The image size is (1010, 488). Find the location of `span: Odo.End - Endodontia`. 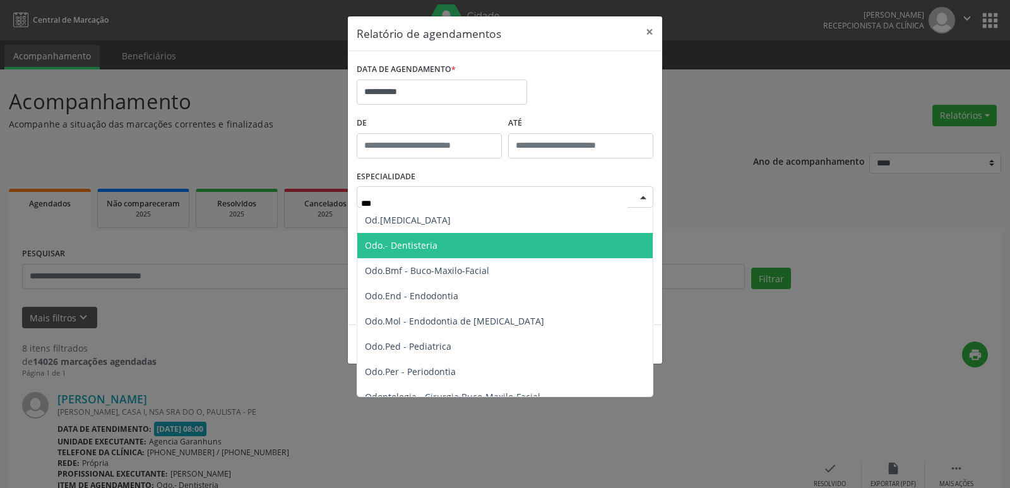

span: Odo.End - Endodontia is located at coordinates (412, 296).